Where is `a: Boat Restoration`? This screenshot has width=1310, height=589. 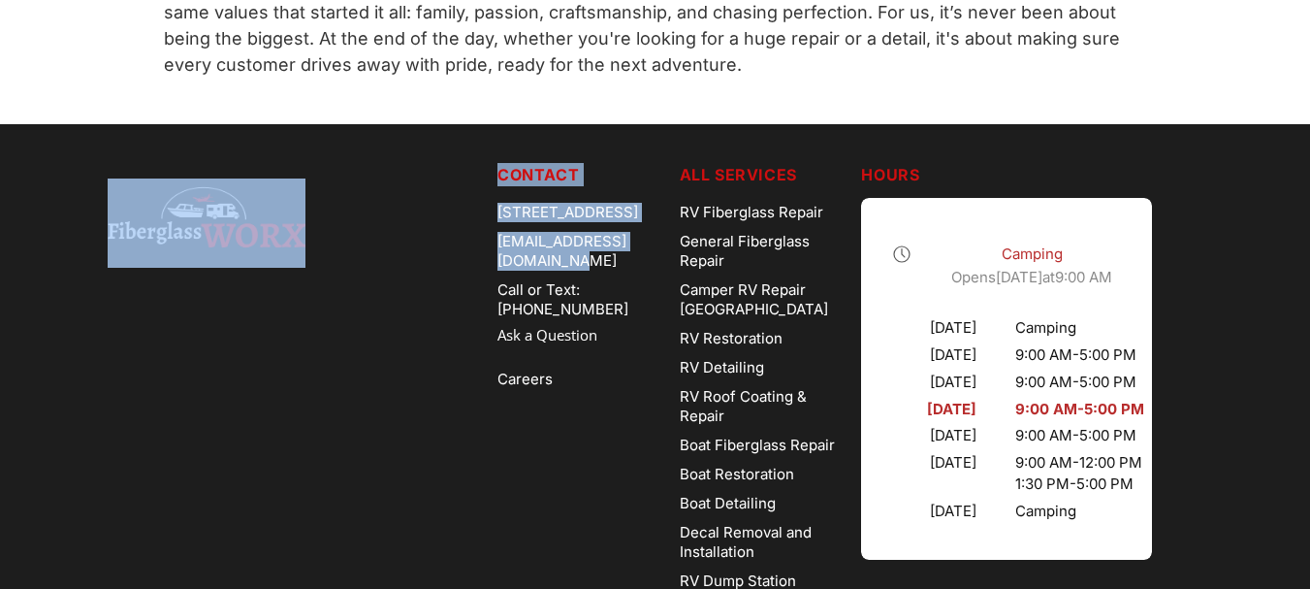 a: Boat Restoration is located at coordinates (763, 474).